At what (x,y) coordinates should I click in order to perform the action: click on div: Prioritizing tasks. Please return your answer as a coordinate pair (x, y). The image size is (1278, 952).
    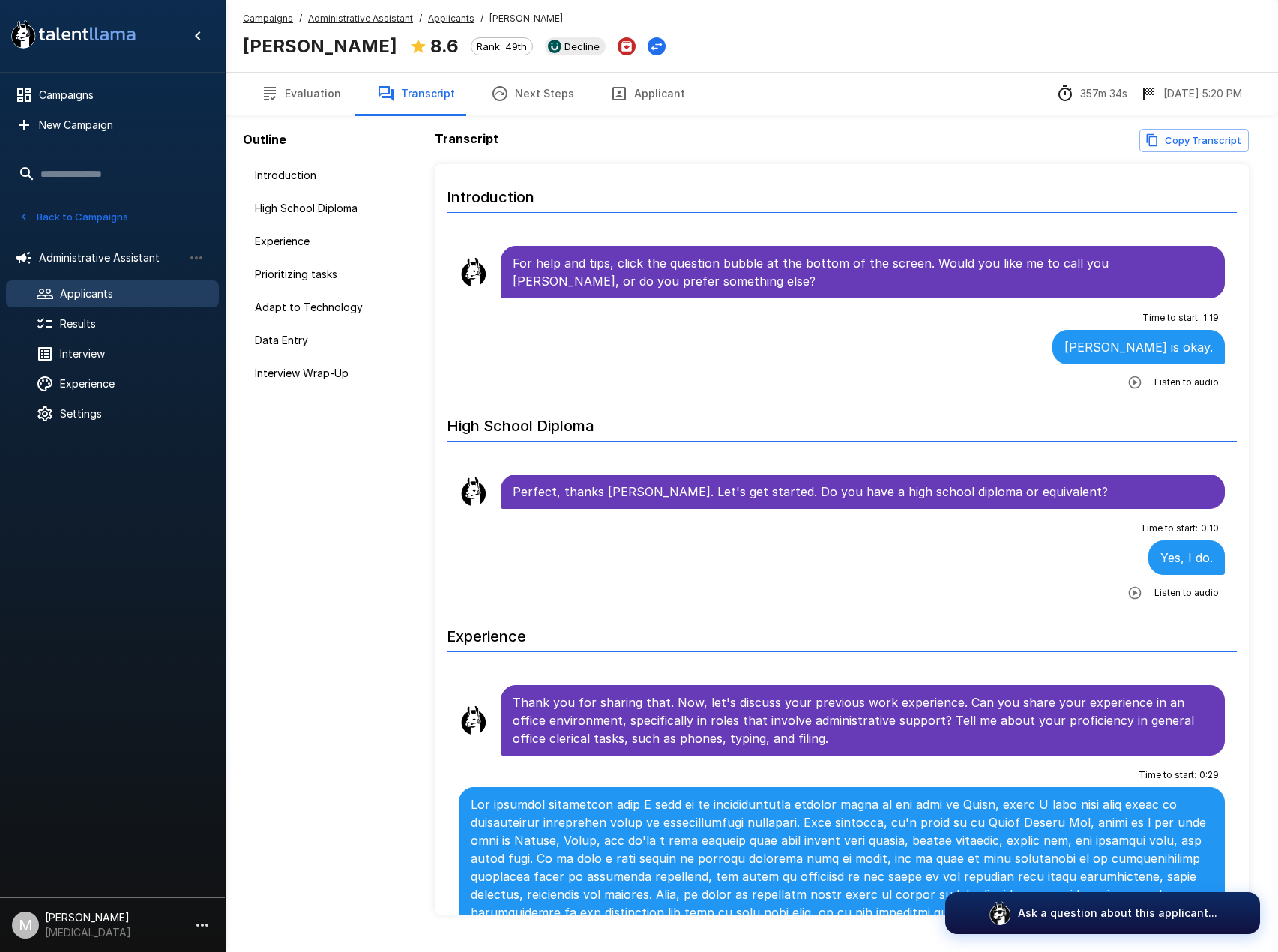
    Looking at the image, I should click on (329, 275).